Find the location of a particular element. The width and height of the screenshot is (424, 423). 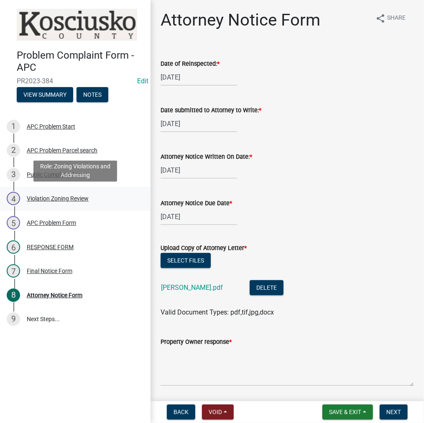

wm-modal-confirm: Summary is located at coordinates (45, 95).